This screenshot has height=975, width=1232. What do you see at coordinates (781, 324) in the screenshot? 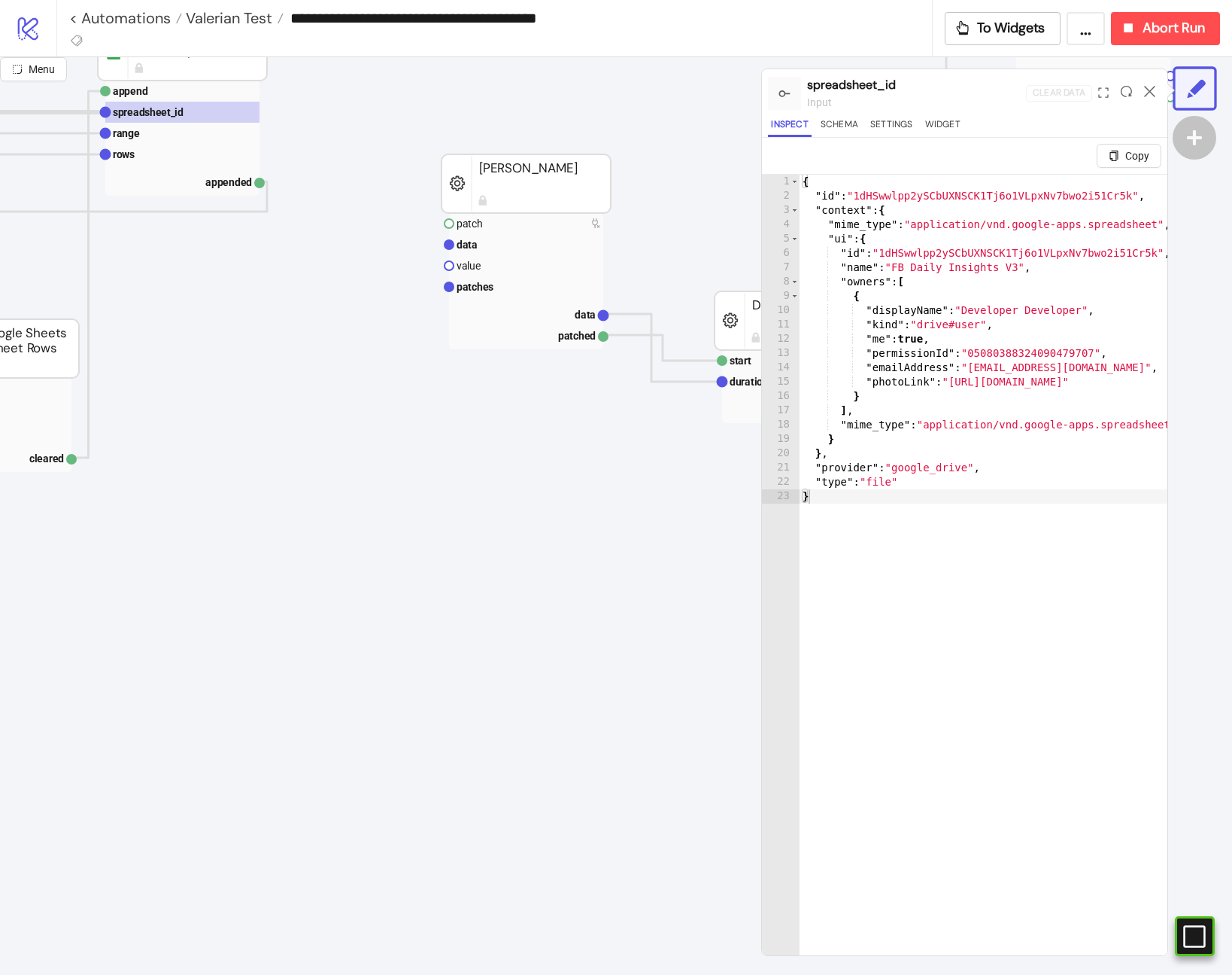
I see `div: 11` at bounding box center [781, 324].